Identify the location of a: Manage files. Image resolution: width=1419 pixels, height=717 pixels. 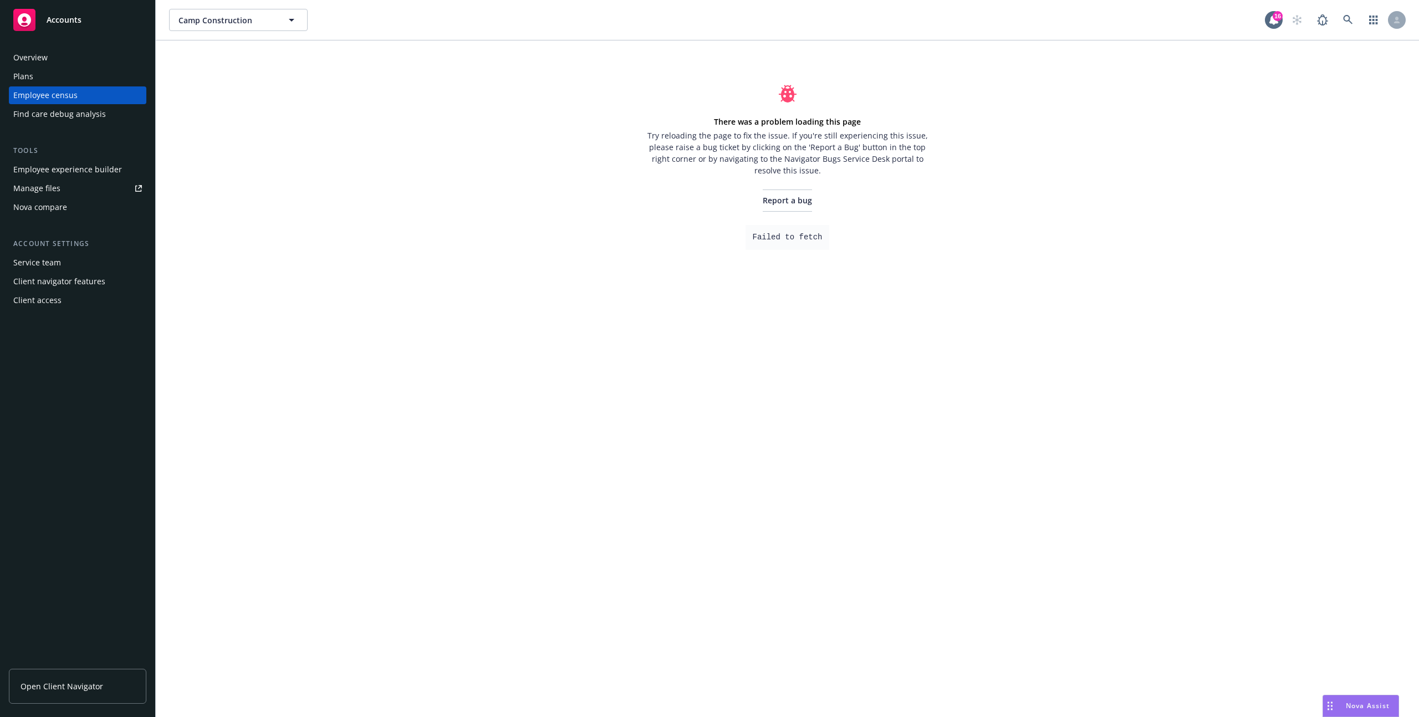
(78, 189).